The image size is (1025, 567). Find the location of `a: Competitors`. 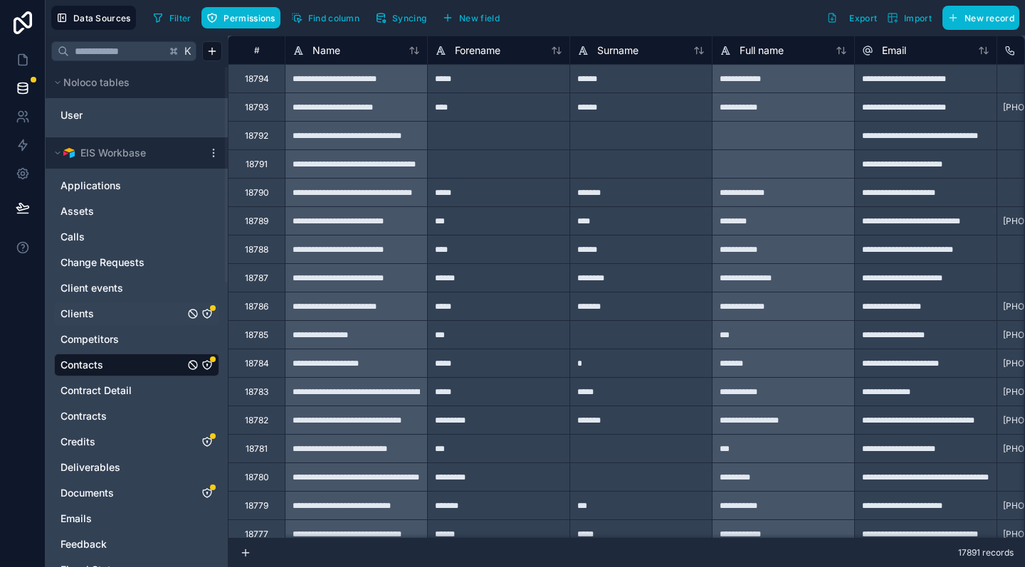

a: Competitors is located at coordinates (122, 339).